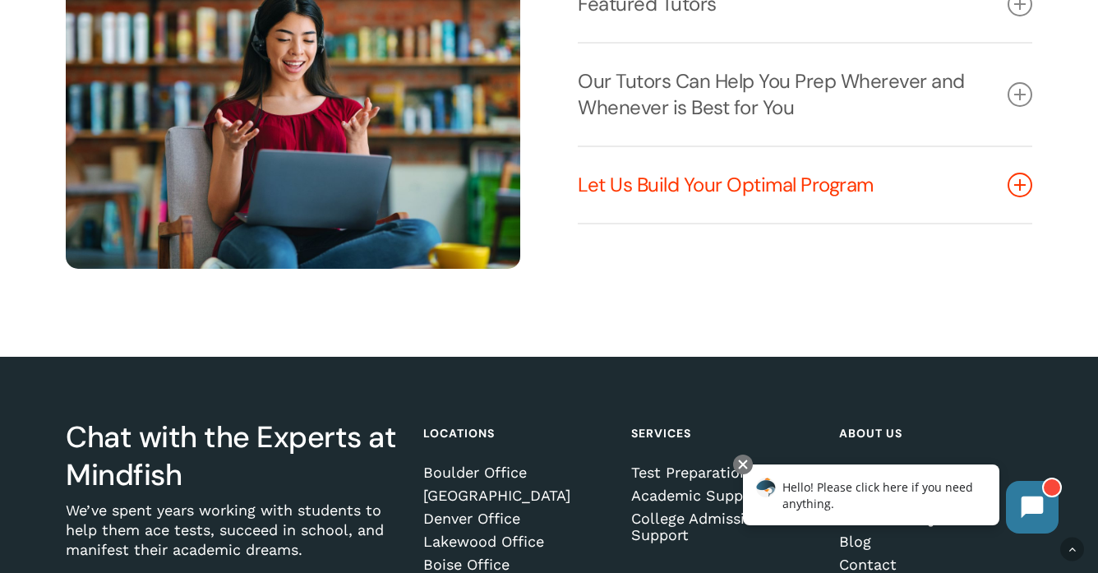 The width and height of the screenshot is (1098, 573). Describe the element at coordinates (517, 433) in the screenshot. I see `h4: Locations` at that location.